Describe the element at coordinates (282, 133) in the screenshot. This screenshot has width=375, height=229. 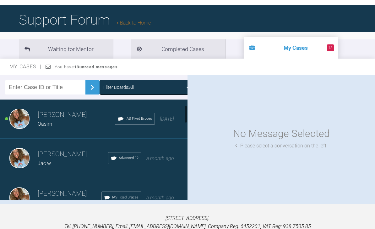
I see `div: No Message Selected` at that location.